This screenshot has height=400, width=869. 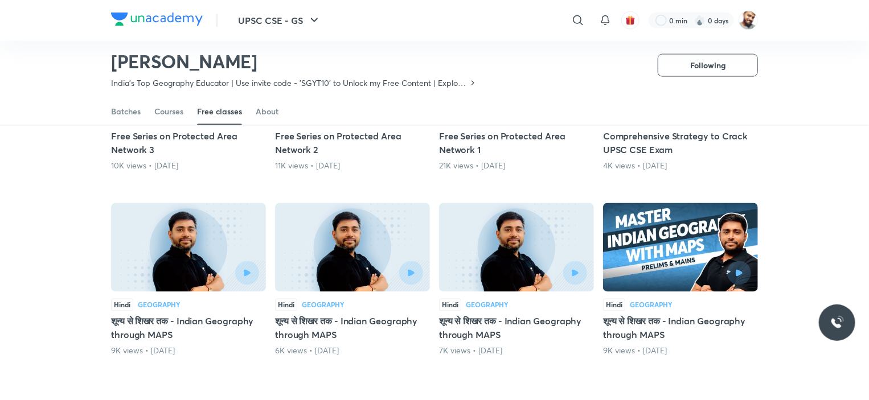 I want to click on div: 7K views • 1 year ago, so click(x=517, y=351).